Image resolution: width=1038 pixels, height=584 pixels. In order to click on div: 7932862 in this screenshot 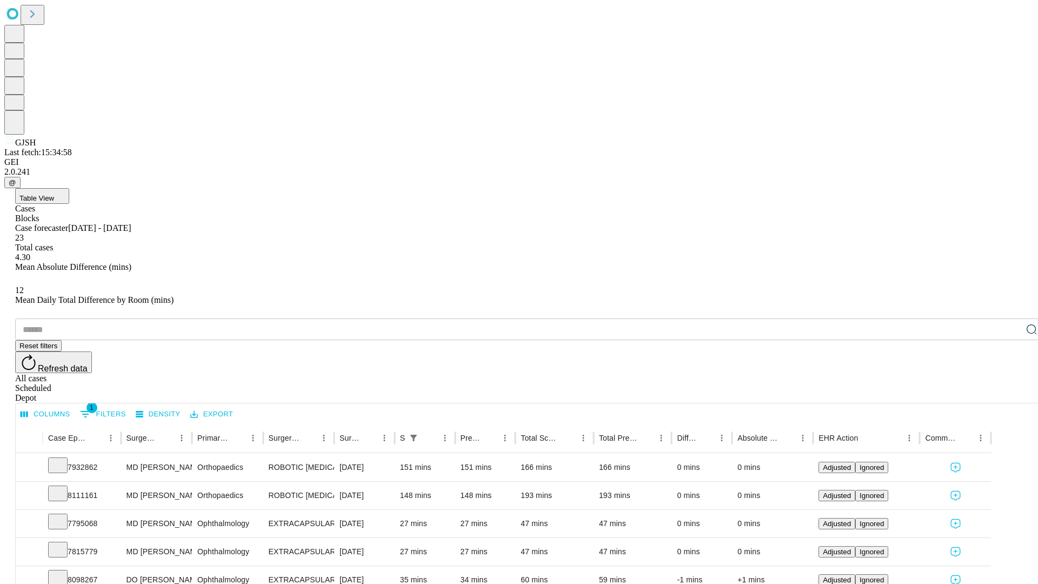, I will do `click(82, 467)`.